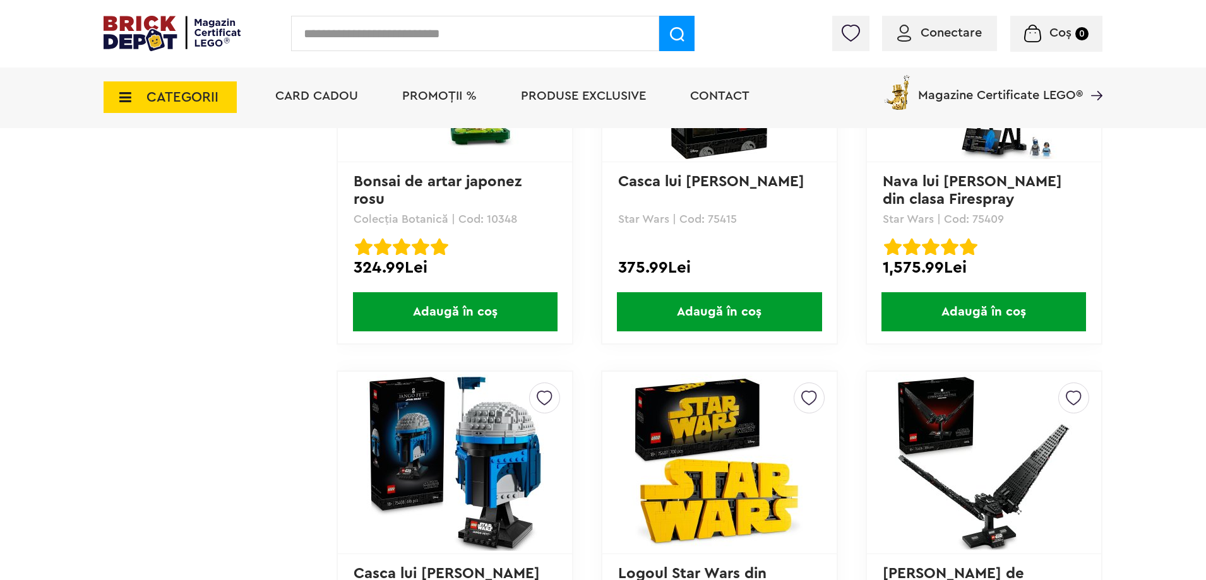 The height and width of the screenshot is (580, 1206). What do you see at coordinates (583, 96) in the screenshot?
I see `a: Produse exclusive` at bounding box center [583, 96].